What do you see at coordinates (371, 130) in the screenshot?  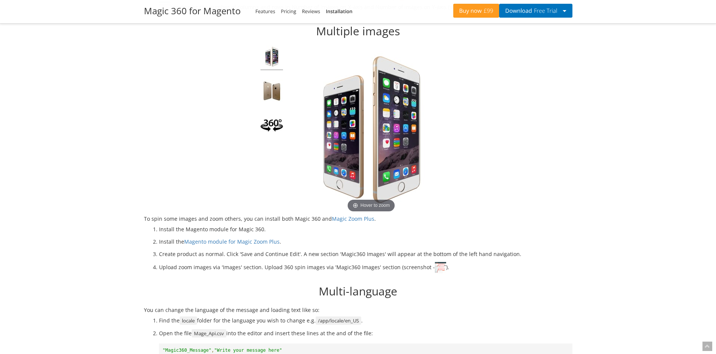 I see `a: Hover to zoom` at bounding box center [371, 130].